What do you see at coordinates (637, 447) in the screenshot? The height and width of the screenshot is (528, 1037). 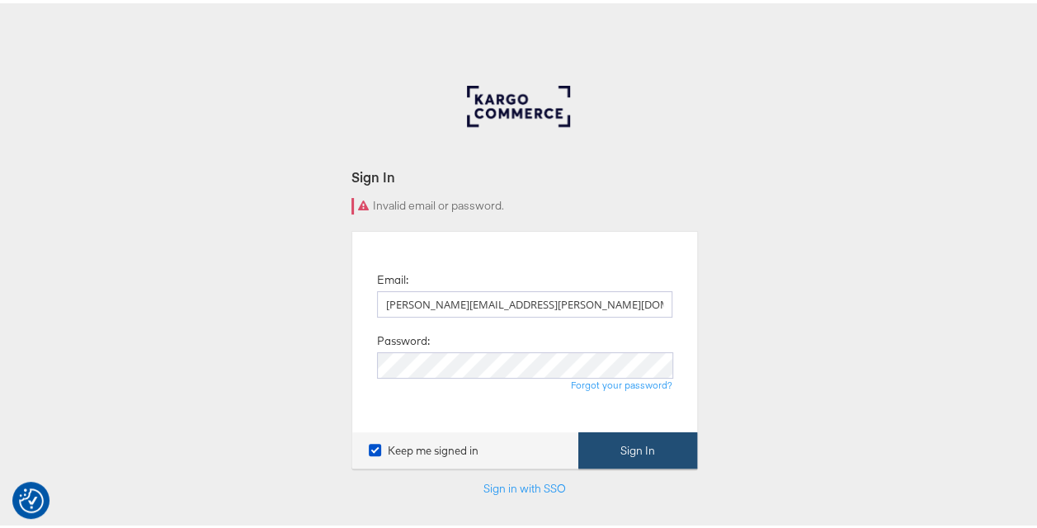 I see `button: Sign In` at bounding box center [637, 447].